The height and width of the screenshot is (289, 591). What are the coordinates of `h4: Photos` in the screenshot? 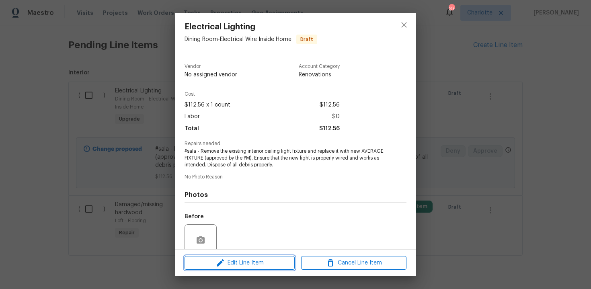 It's located at (296, 195).